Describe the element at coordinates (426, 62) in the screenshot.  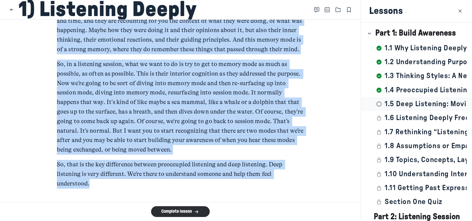
I see `span: 1.2 Understanding Purpose: Deepening Our Progress-Space Perspective` at that location.